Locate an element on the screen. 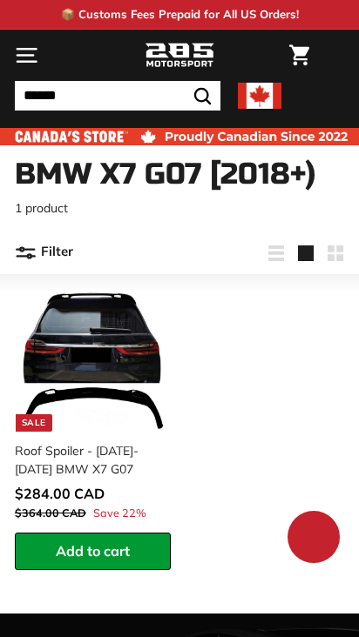  span: Add to cart is located at coordinates (92, 551).